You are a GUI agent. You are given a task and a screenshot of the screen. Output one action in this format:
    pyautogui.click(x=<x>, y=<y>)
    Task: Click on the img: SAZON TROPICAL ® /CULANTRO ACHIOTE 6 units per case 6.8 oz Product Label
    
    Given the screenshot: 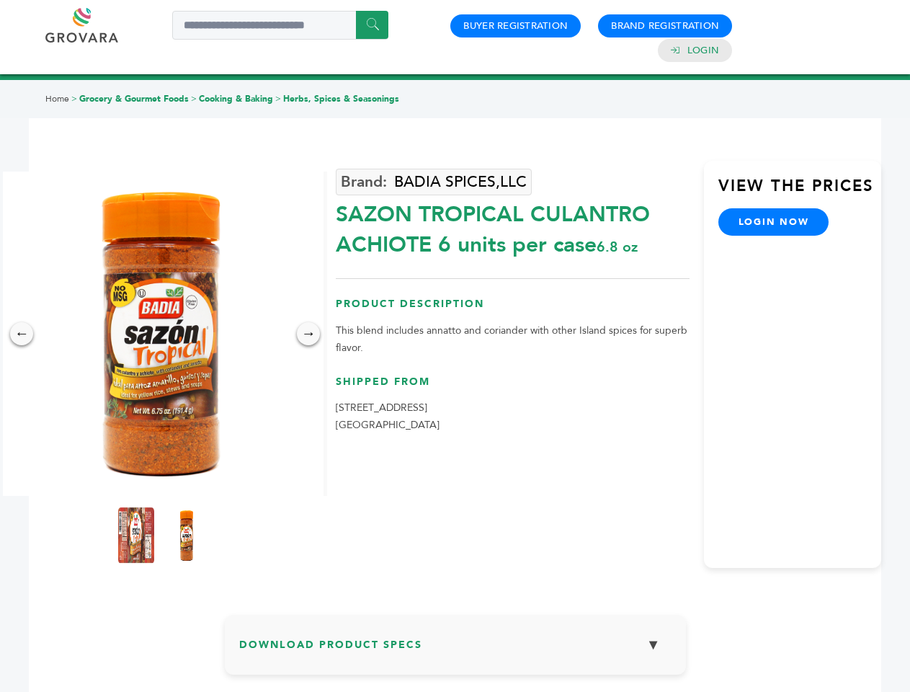 What is the action you would take?
    pyautogui.click(x=136, y=535)
    